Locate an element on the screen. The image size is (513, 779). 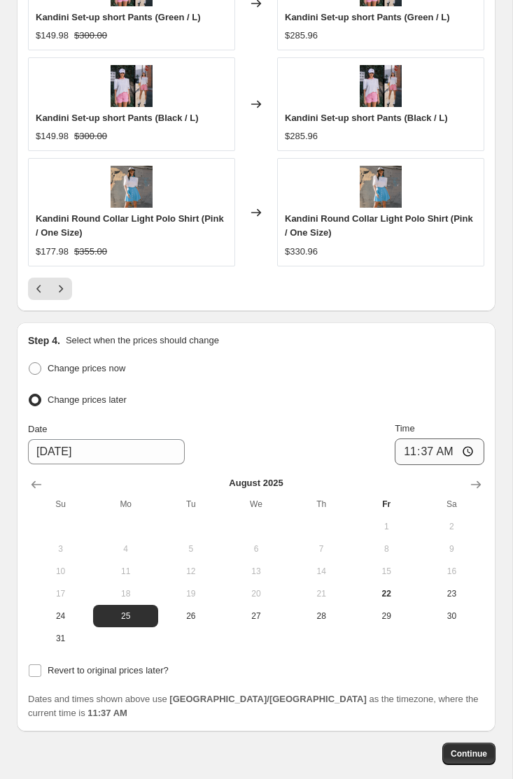
button: Sunday August 10 2025 is located at coordinates (60, 571).